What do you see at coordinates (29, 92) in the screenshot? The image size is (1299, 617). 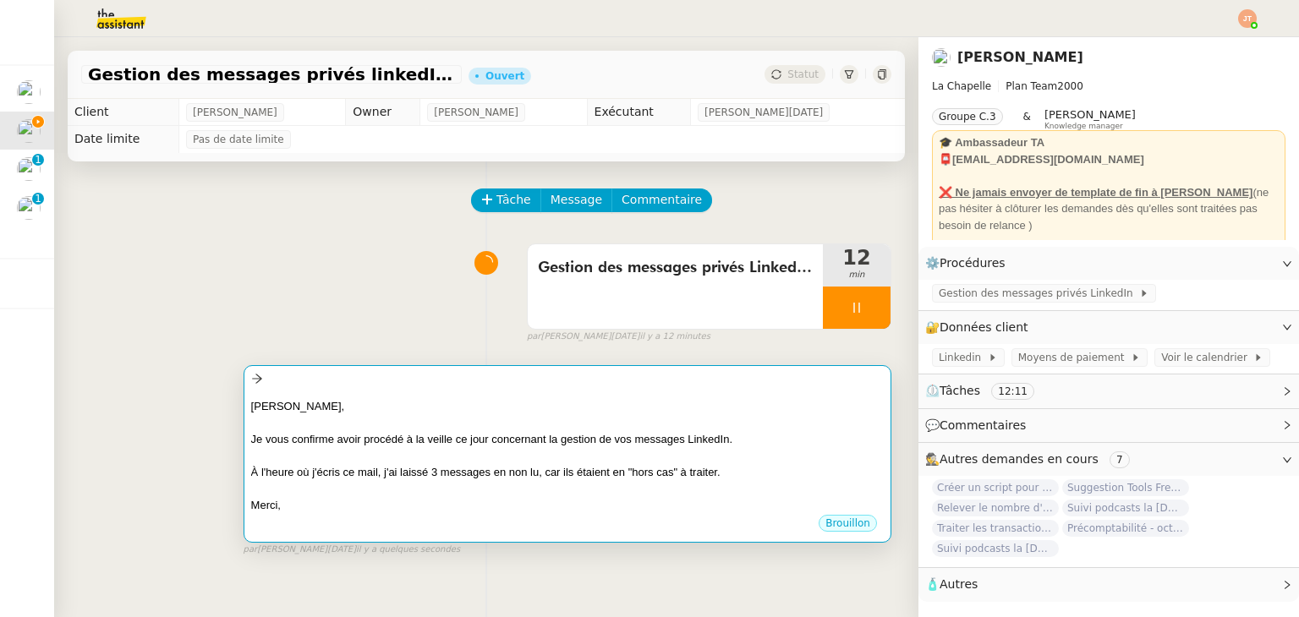 I see `img: users%2FW7e7b233WjXBv8y9FJp8PJv22Cs1%2Favatar%2F21b3669d-5595-472e-a0ea-de11407c45ae` at bounding box center [29, 92].